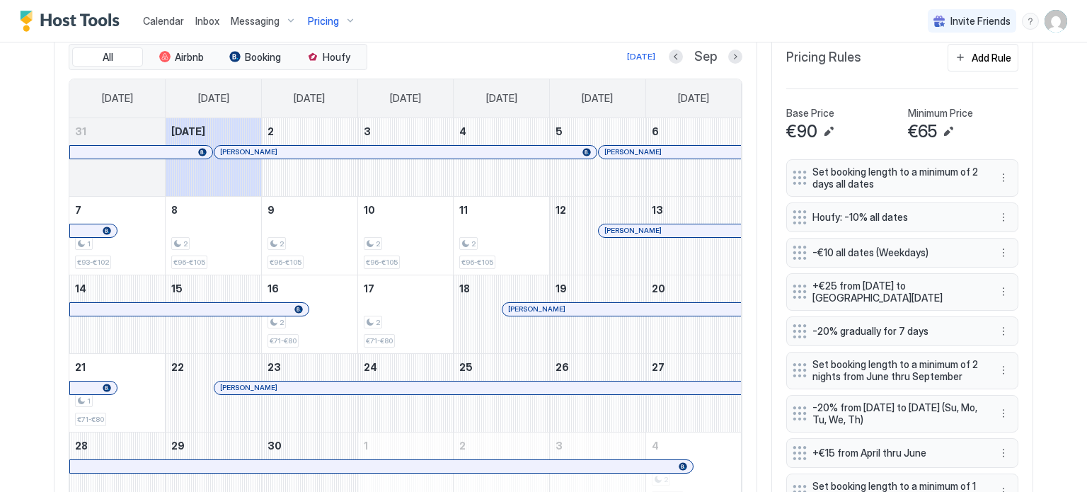 The height and width of the screenshot is (492, 1087). I want to click on a: September 15, 2025, so click(213, 288).